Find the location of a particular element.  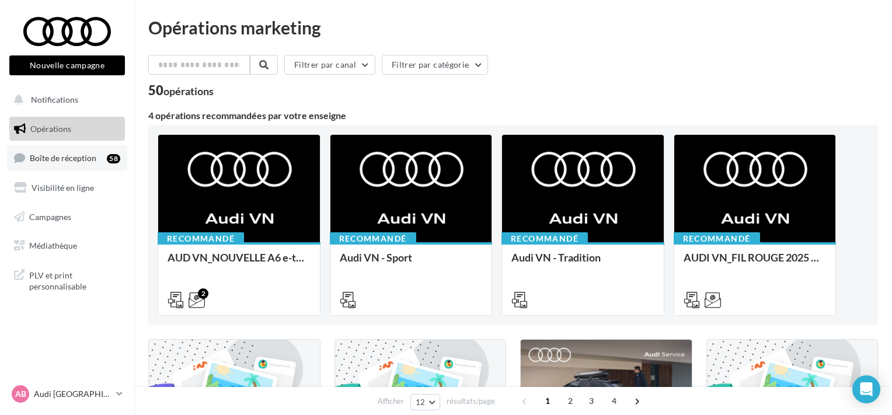

div: Audi VN - Sport is located at coordinates (411, 263).